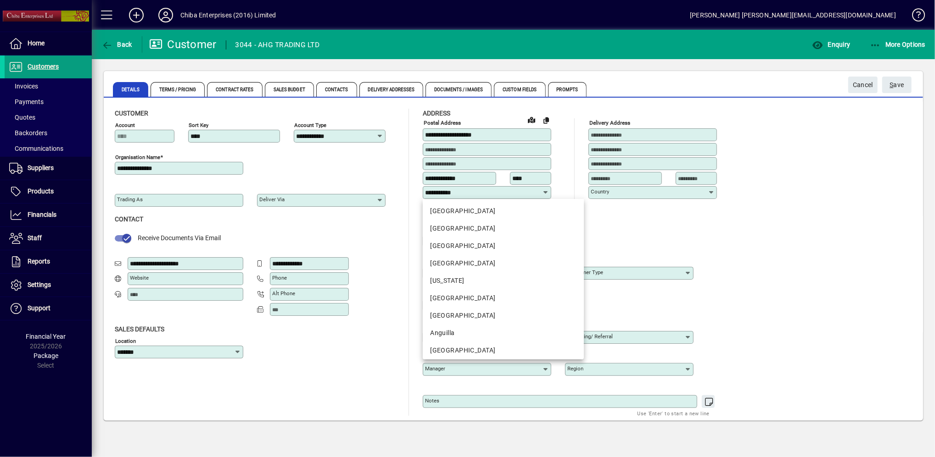 The width and height of the screenshot is (935, 457). What do you see at coordinates (590, 337) in the screenshot?
I see `mat-label: Marketing/ Referral` at bounding box center [590, 337].